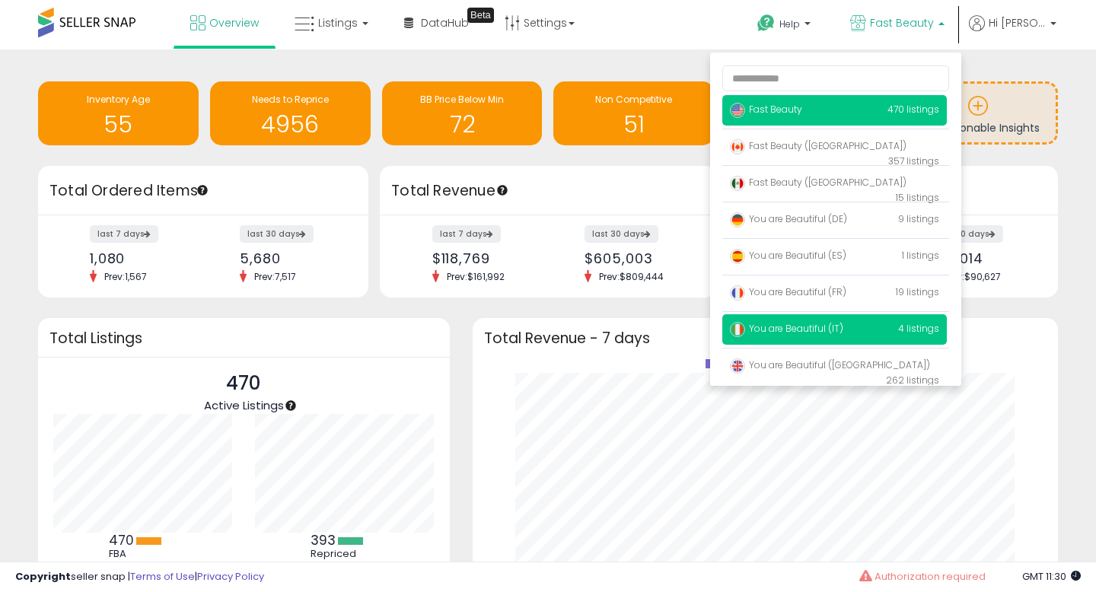  I want to click on span: Overview, so click(234, 23).